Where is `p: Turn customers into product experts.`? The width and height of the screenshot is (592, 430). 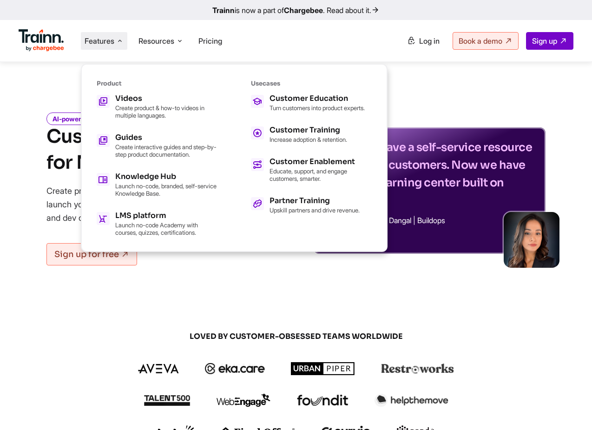
p: Turn customers into product experts. is located at coordinates (317, 108).